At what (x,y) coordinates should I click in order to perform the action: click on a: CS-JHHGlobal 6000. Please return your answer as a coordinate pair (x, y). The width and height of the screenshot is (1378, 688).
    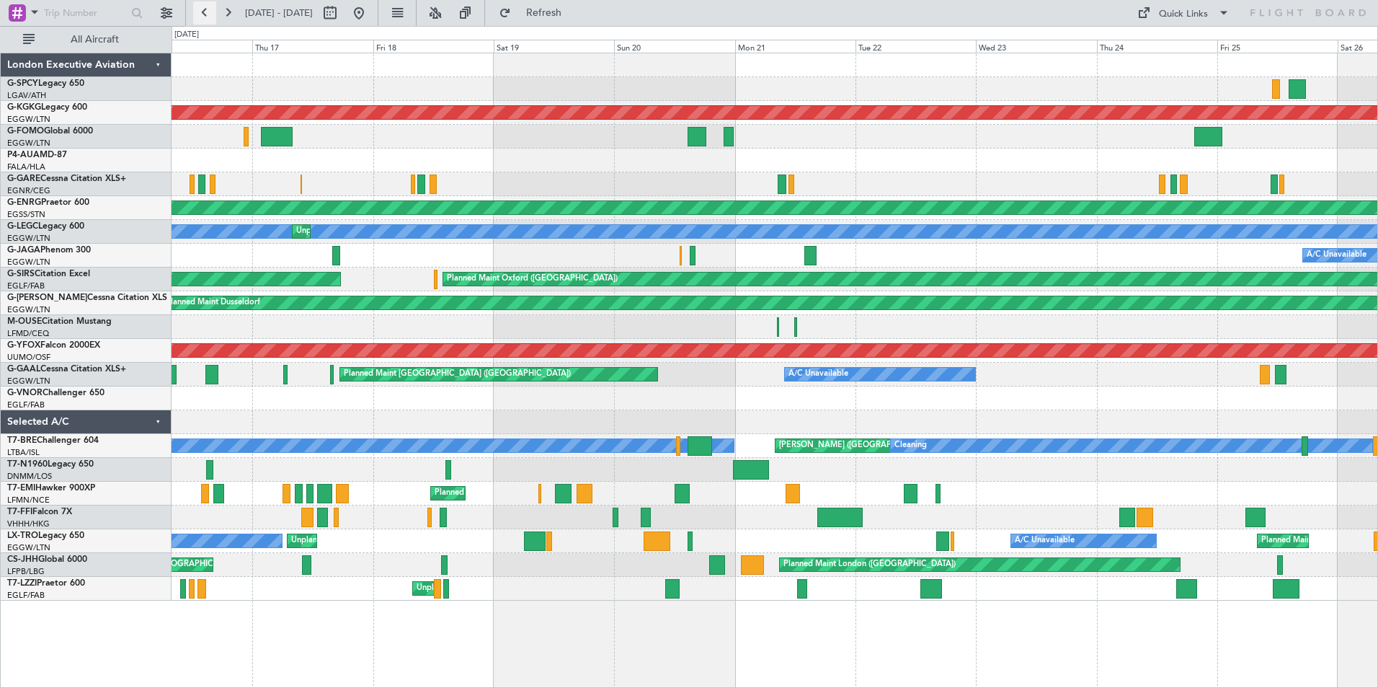
    Looking at the image, I should click on (47, 559).